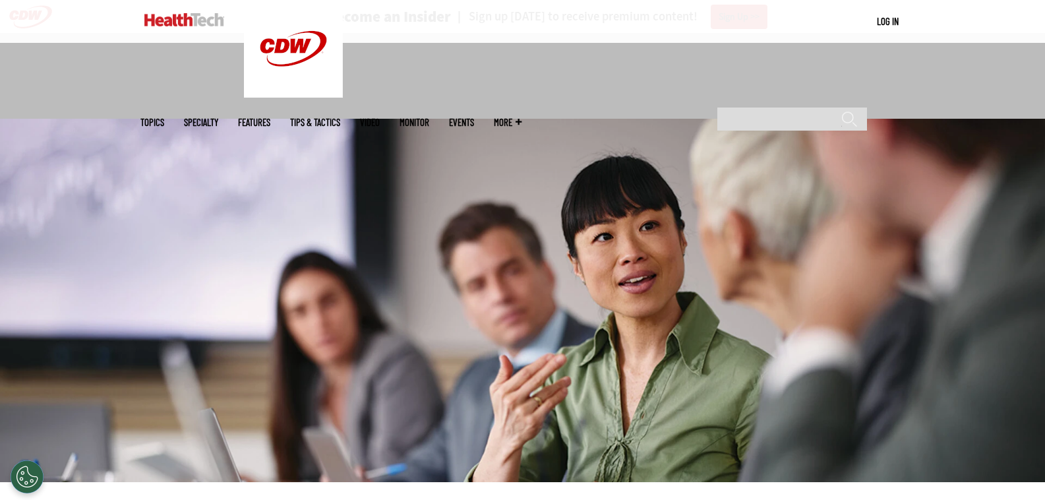 The width and height of the screenshot is (1045, 500). Describe the element at coordinates (152, 122) in the screenshot. I see `span: Topics` at that location.